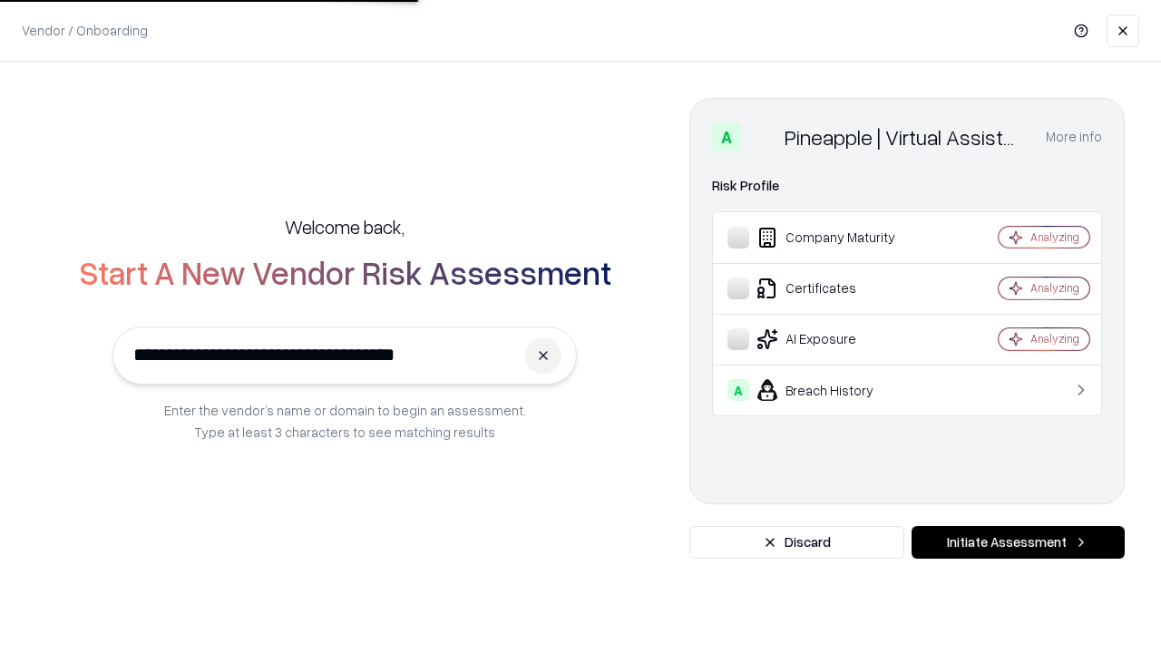 This screenshot has height=653, width=1161. Describe the element at coordinates (907, 186) in the screenshot. I see `div: Risk Profile` at that location.